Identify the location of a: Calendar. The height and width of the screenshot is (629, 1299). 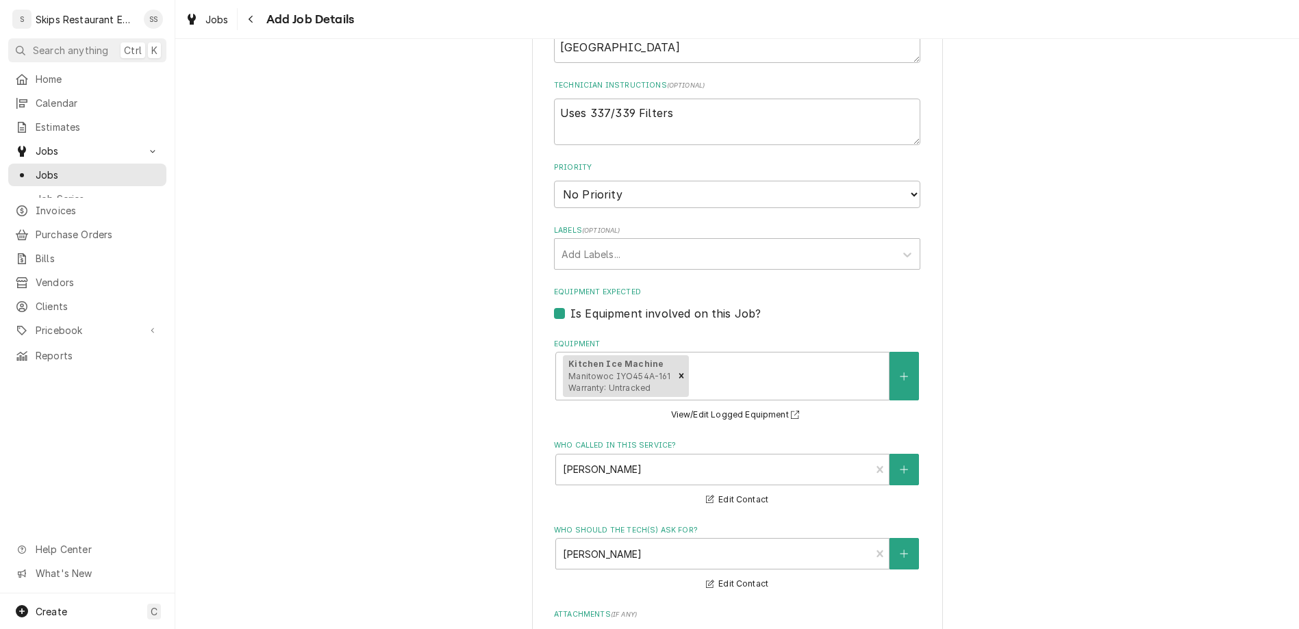
(87, 103).